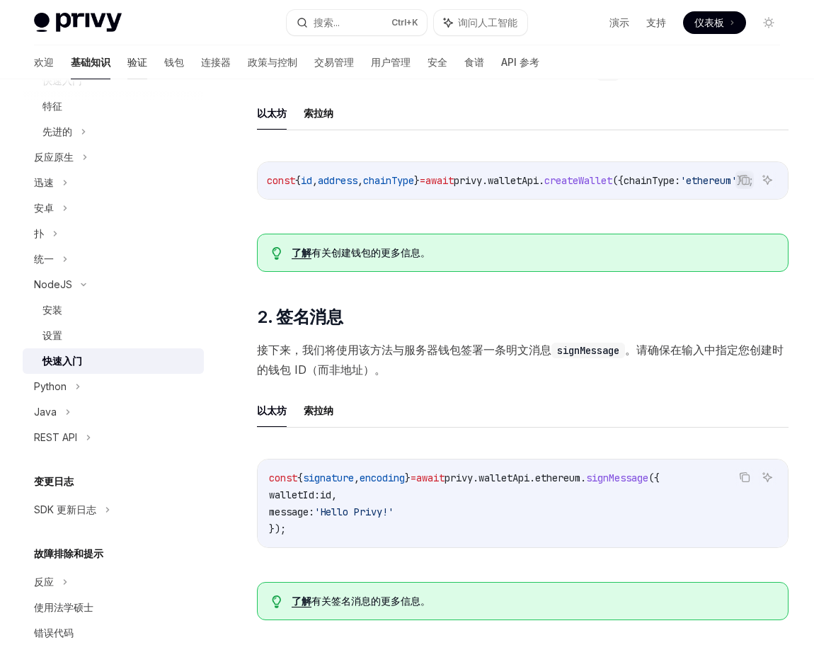 This screenshot has height=645, width=814. I want to click on span: address, so click(337, 180).